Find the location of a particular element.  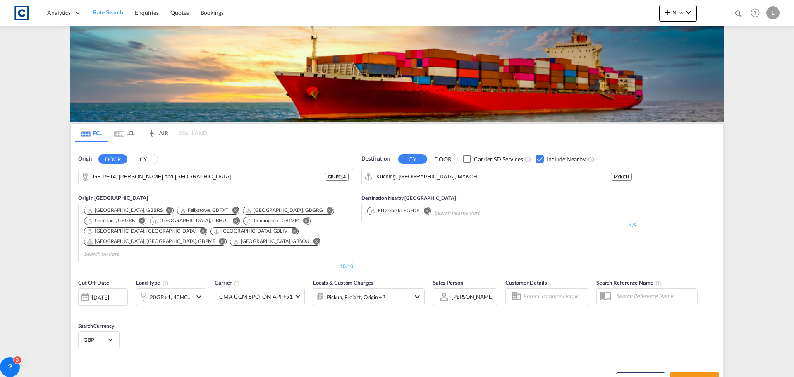

md-select: Select Currency: £ GBPUnited Kingdom Pound is located at coordinates (99, 339).